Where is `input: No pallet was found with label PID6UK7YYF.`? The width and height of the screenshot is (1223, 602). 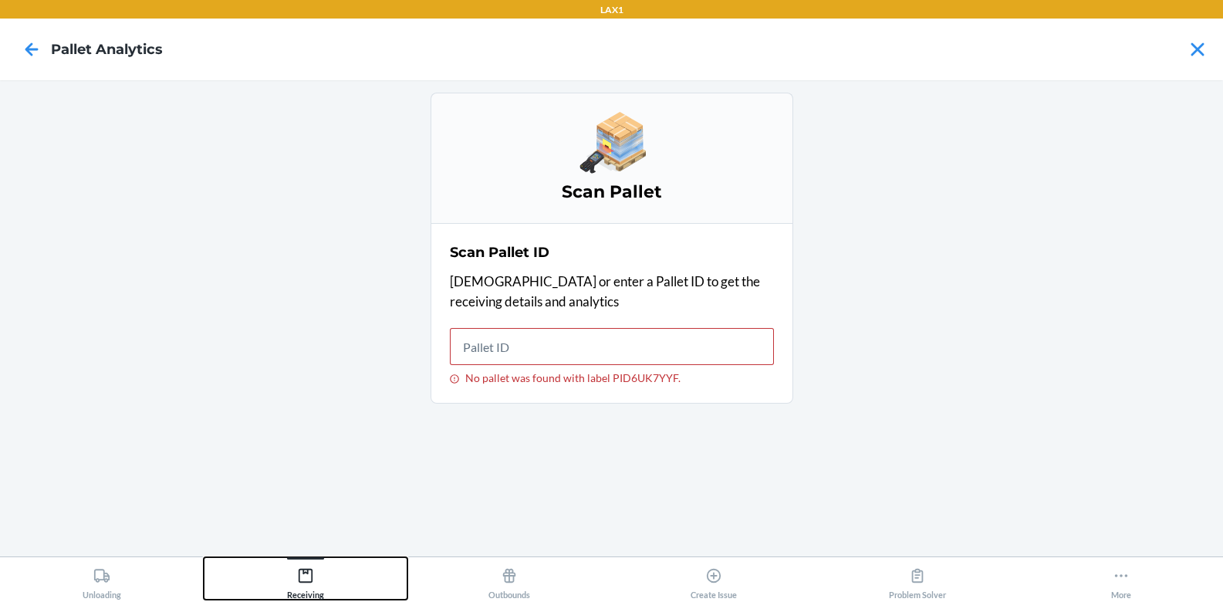
input: No pallet was found with label PID6UK7YYF. is located at coordinates (612, 347).